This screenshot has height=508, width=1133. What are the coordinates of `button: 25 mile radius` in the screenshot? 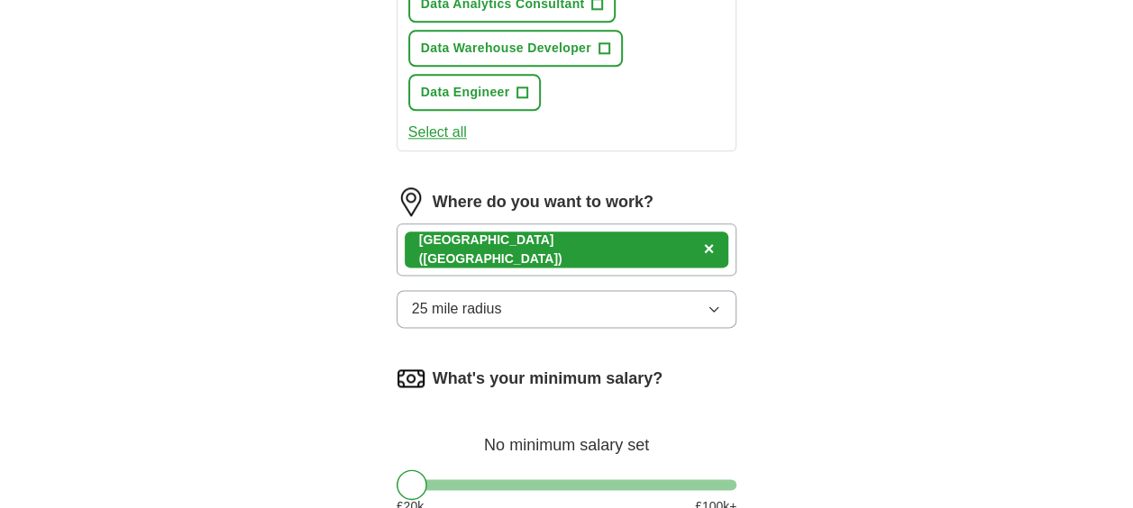 It's located at (567, 309).